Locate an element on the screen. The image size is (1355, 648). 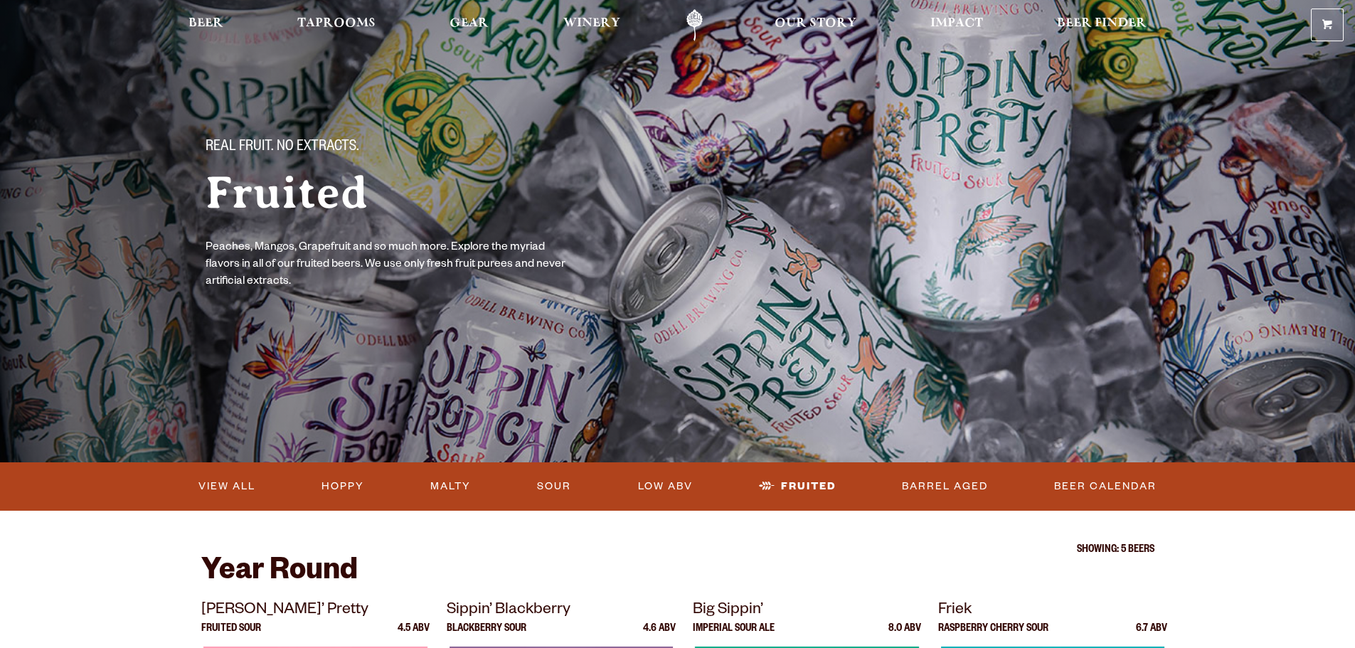
span: Taprooms is located at coordinates (336, 23).